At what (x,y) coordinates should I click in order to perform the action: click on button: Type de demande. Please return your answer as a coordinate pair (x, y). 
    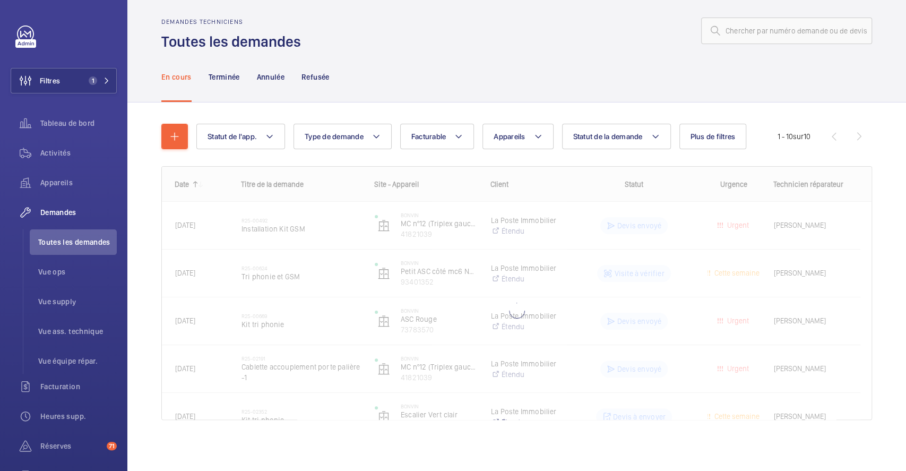
    Looking at the image, I should click on (342, 136).